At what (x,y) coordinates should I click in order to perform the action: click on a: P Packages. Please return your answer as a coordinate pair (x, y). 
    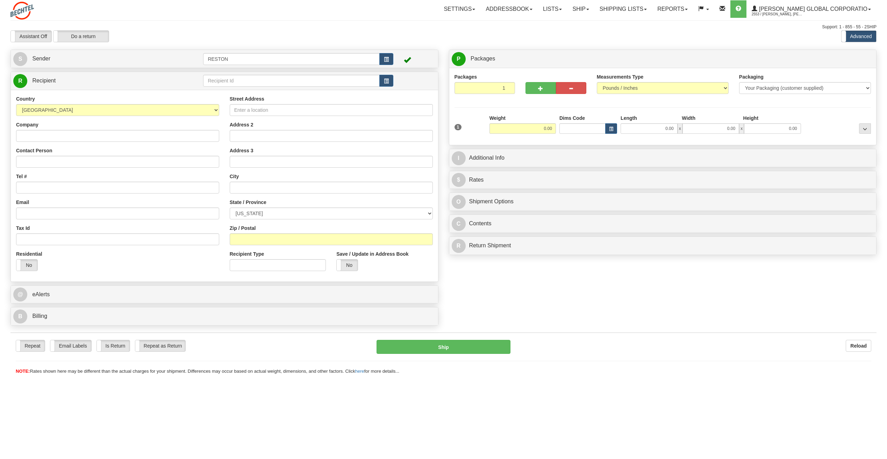
    Looking at the image, I should click on (663, 59).